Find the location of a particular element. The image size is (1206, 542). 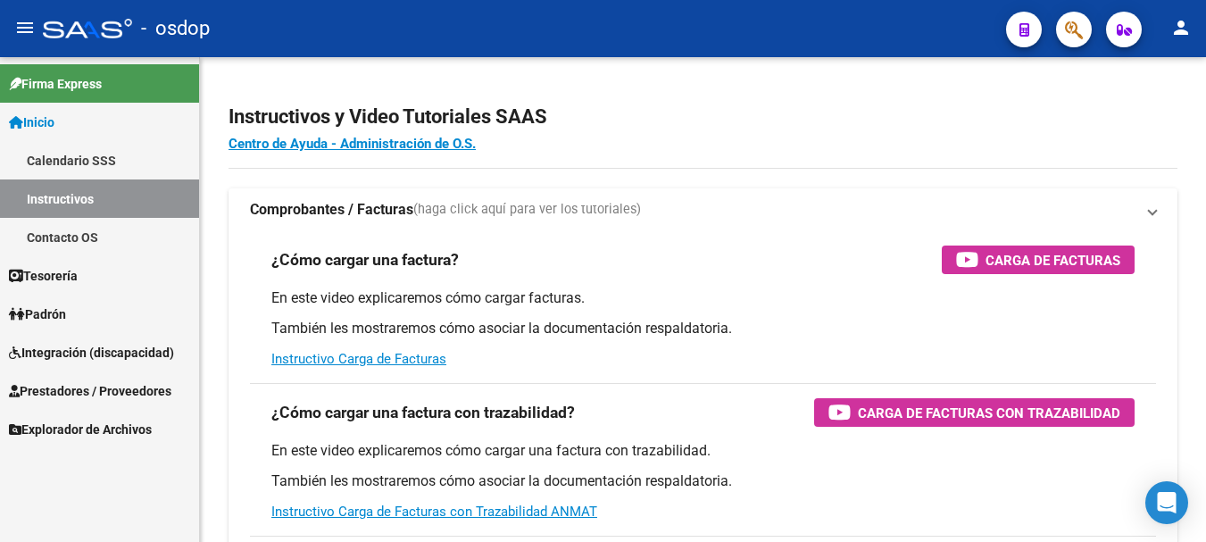

h3: ¿Cómo cargar una factura? is located at coordinates (365, 260).